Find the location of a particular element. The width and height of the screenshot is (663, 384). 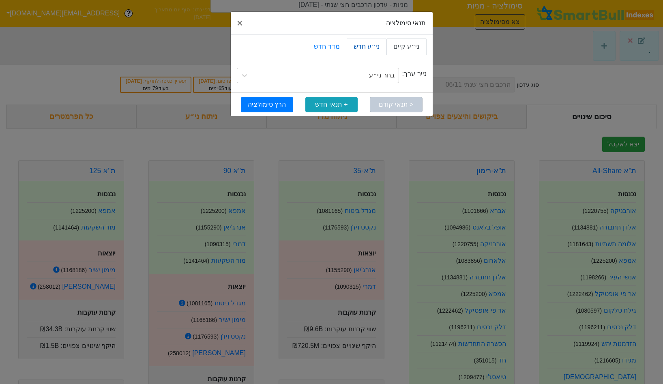

a: ני״ע חדש is located at coordinates (367, 47).